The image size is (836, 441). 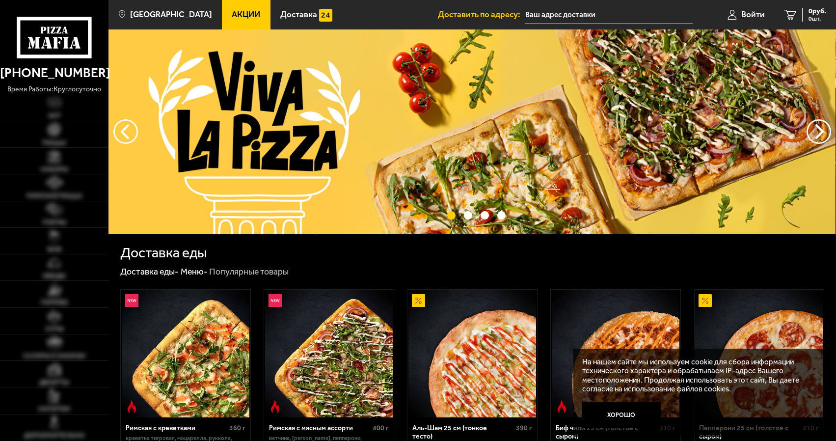 What do you see at coordinates (186, 354) in the screenshot?
I see `img: Римская с креветками` at bounding box center [186, 354].